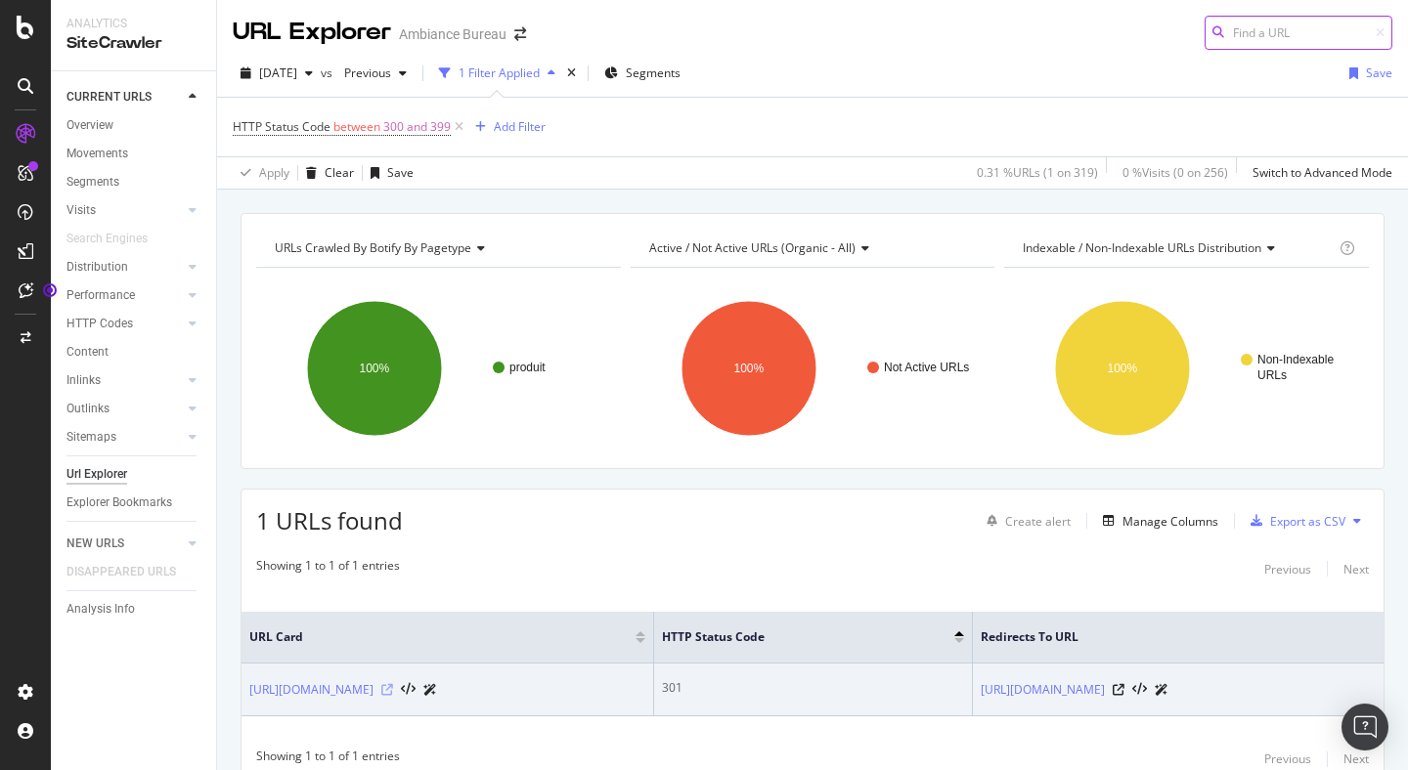 This screenshot has width=1408, height=770. What do you see at coordinates (116, 239) in the screenshot?
I see `a: Search Engines` at bounding box center [116, 239].